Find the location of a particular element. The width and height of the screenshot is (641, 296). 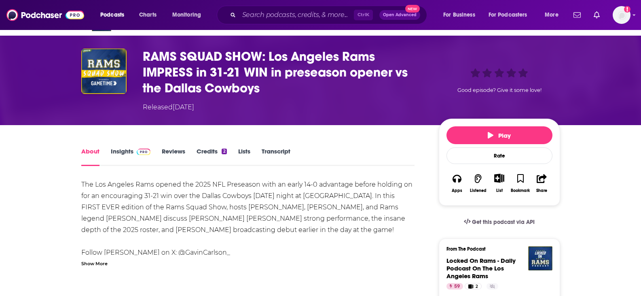

span: 59 is located at coordinates (457, 287).